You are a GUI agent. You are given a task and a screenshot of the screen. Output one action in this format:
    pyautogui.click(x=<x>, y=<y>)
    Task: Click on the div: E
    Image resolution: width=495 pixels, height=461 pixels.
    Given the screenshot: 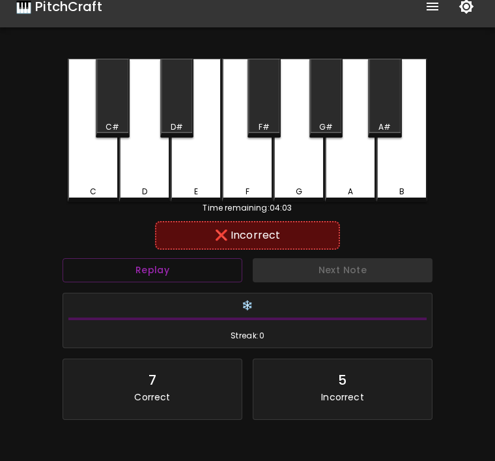 What is the action you would take?
    pyautogui.click(x=196, y=192)
    